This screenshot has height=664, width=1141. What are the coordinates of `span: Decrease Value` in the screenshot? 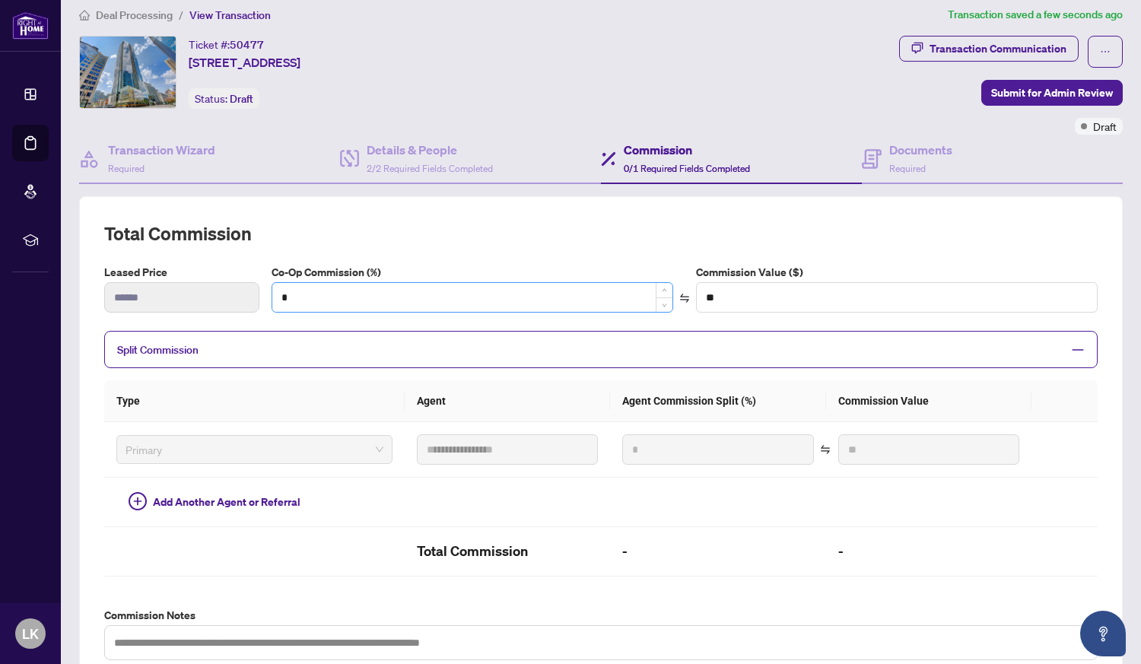 It's located at (664, 304).